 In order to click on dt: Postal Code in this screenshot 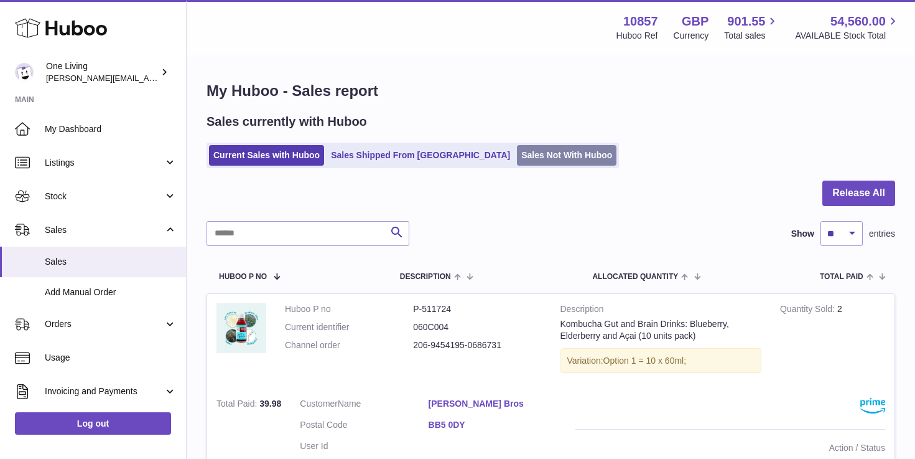, I will do `click(364, 426)`.